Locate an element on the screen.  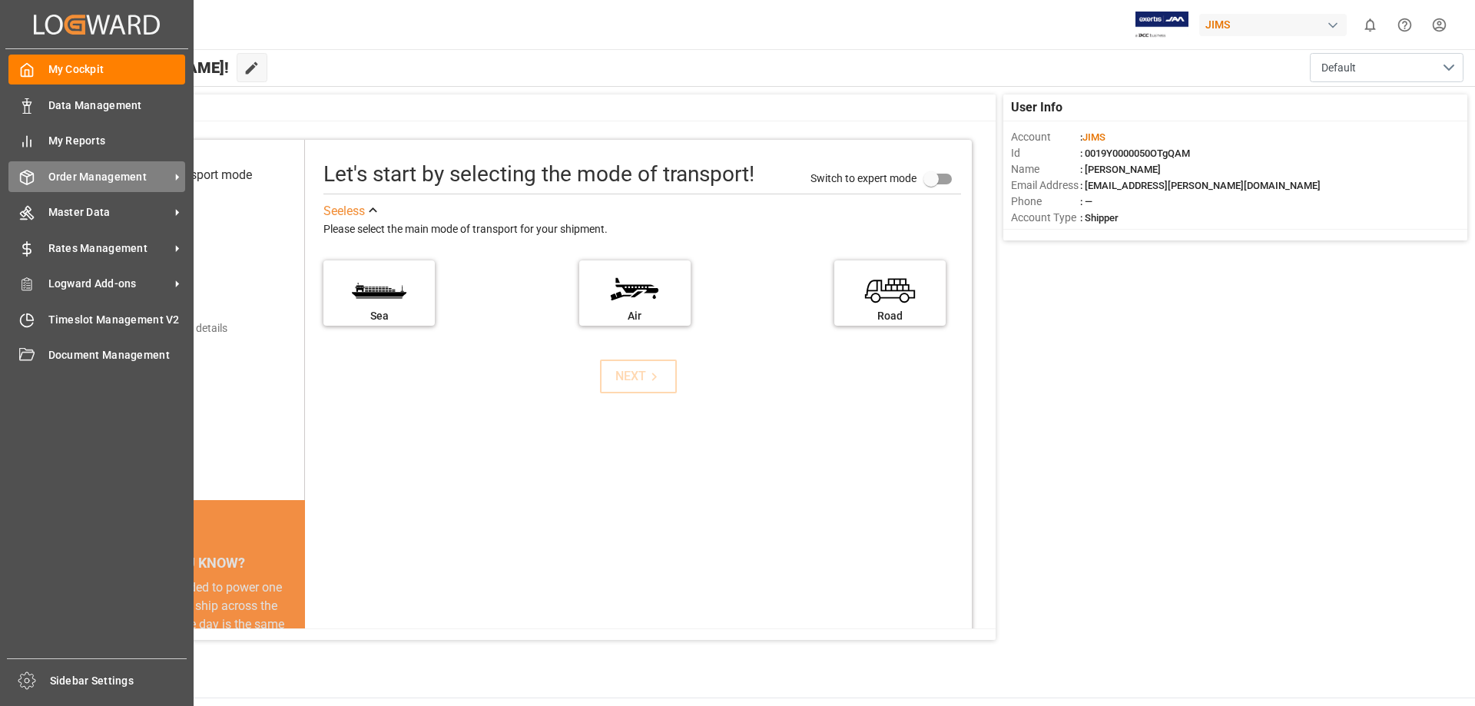
span: Switch to expert mode is located at coordinates (864, 177).